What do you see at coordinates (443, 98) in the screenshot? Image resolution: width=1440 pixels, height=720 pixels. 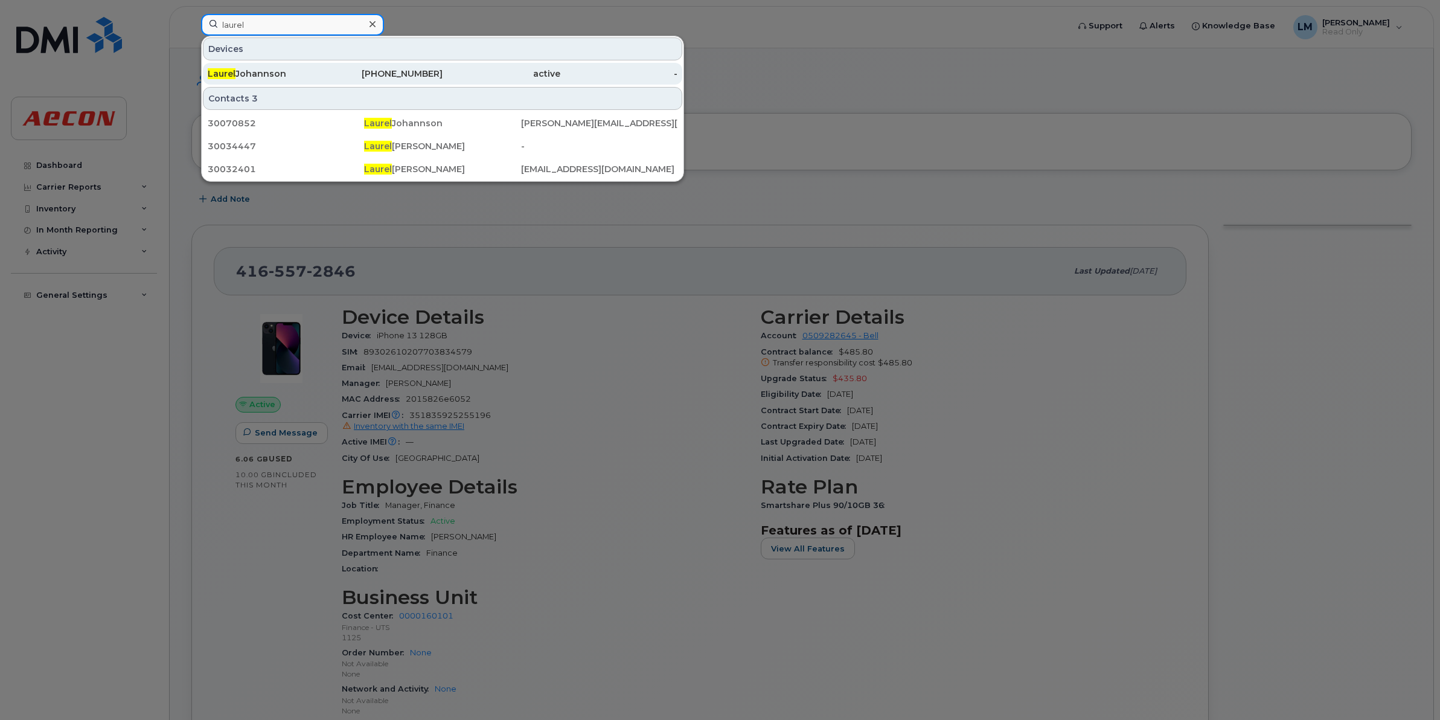 I see `div: Contacts` at bounding box center [443, 98].